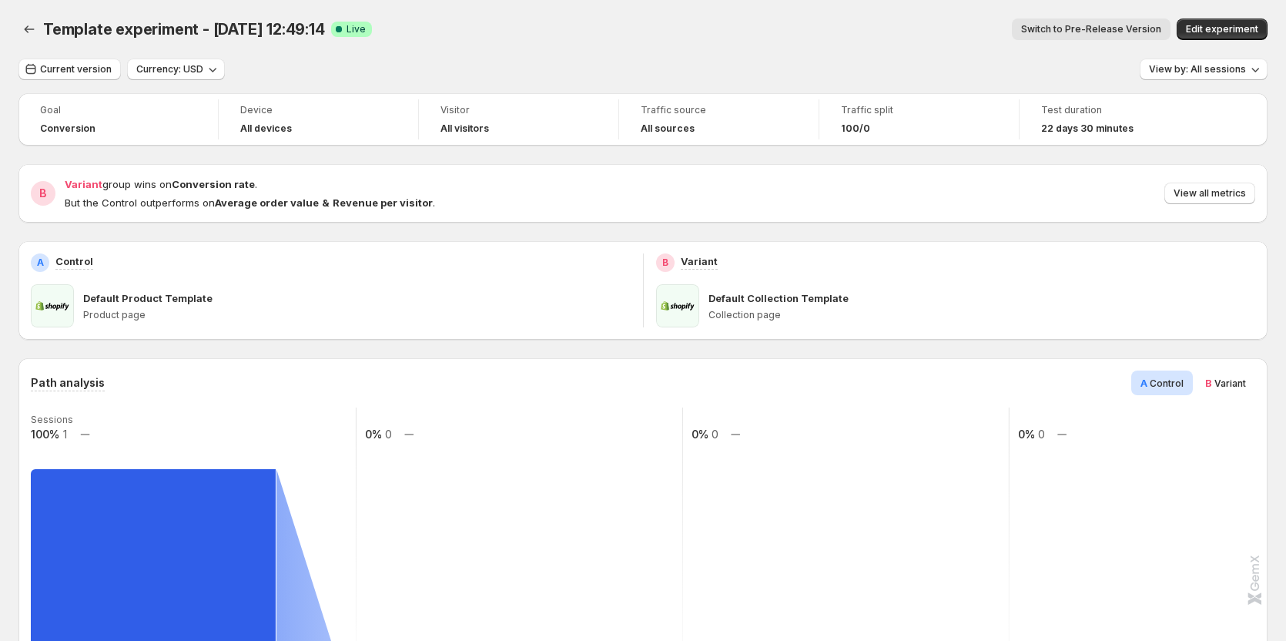 This screenshot has height=641, width=1286. Describe the element at coordinates (45, 434) in the screenshot. I see `text: 100%` at that location.